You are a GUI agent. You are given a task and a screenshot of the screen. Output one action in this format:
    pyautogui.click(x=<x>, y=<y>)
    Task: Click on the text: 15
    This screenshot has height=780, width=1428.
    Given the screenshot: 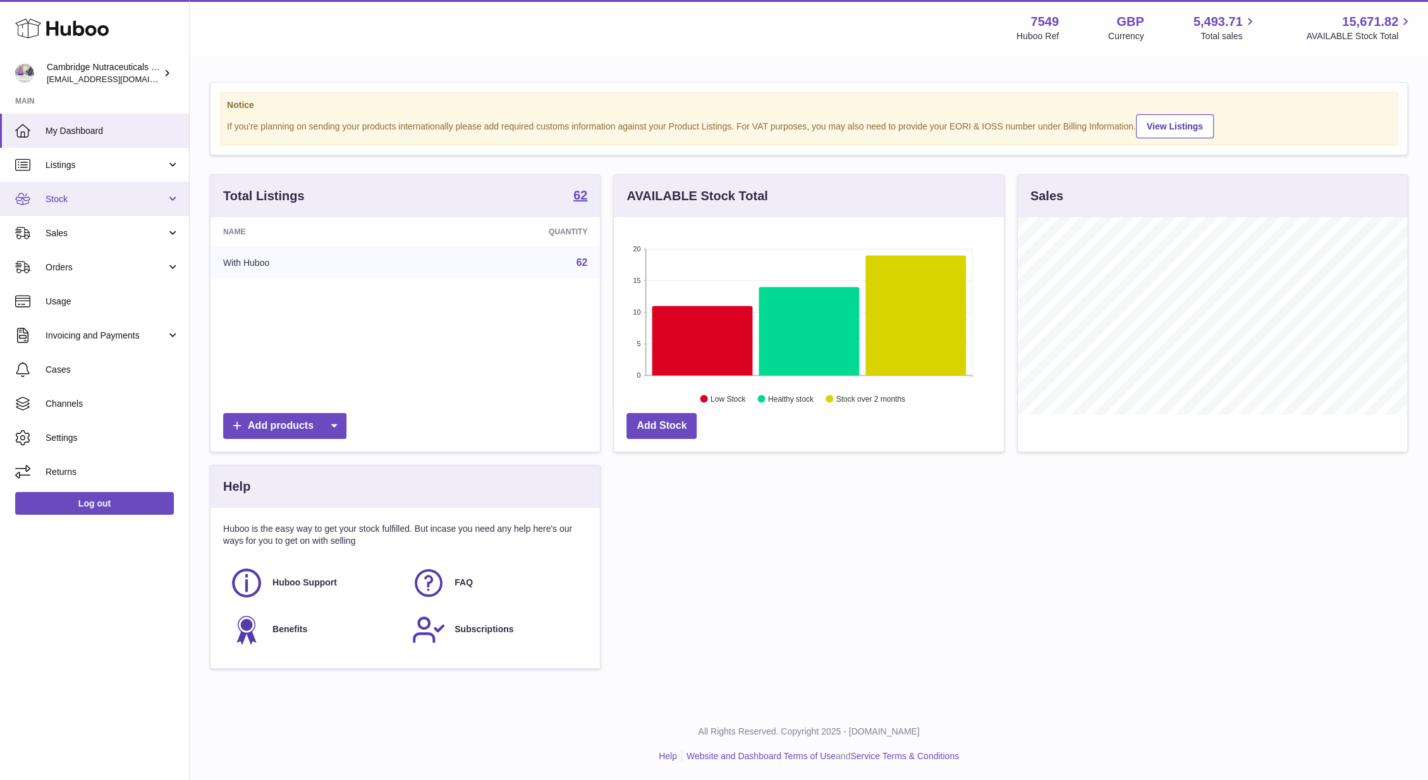 What is the action you would take?
    pyautogui.click(x=637, y=281)
    